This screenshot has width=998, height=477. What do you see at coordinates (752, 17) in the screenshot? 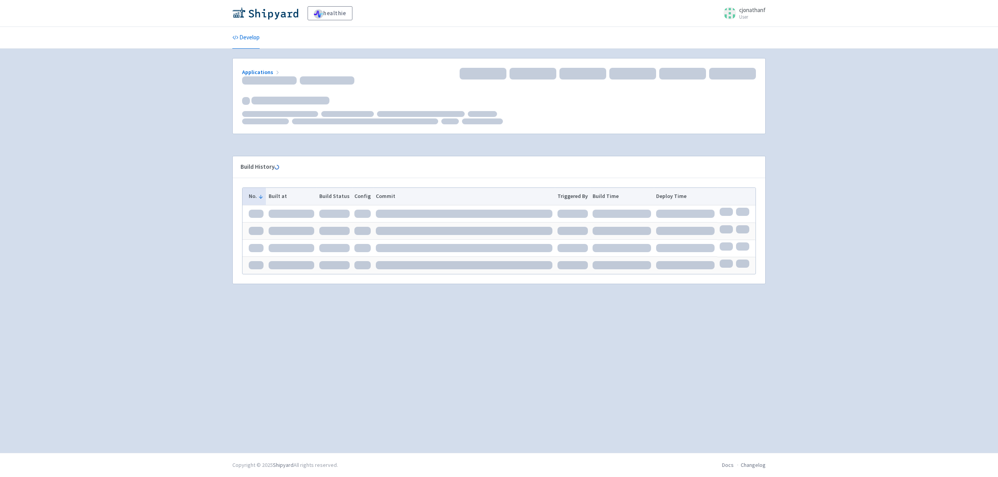
I see `small: User` at bounding box center [752, 17].